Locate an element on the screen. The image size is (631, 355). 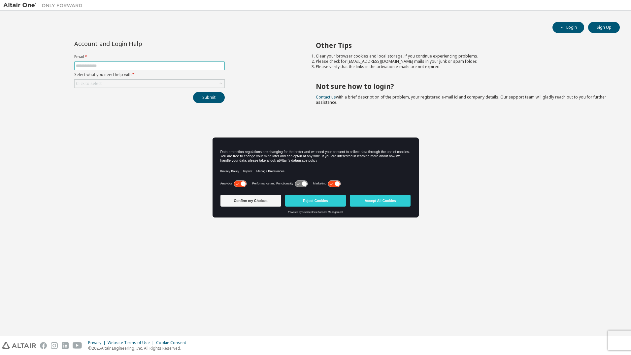
button: Login is located at coordinates (568, 27).